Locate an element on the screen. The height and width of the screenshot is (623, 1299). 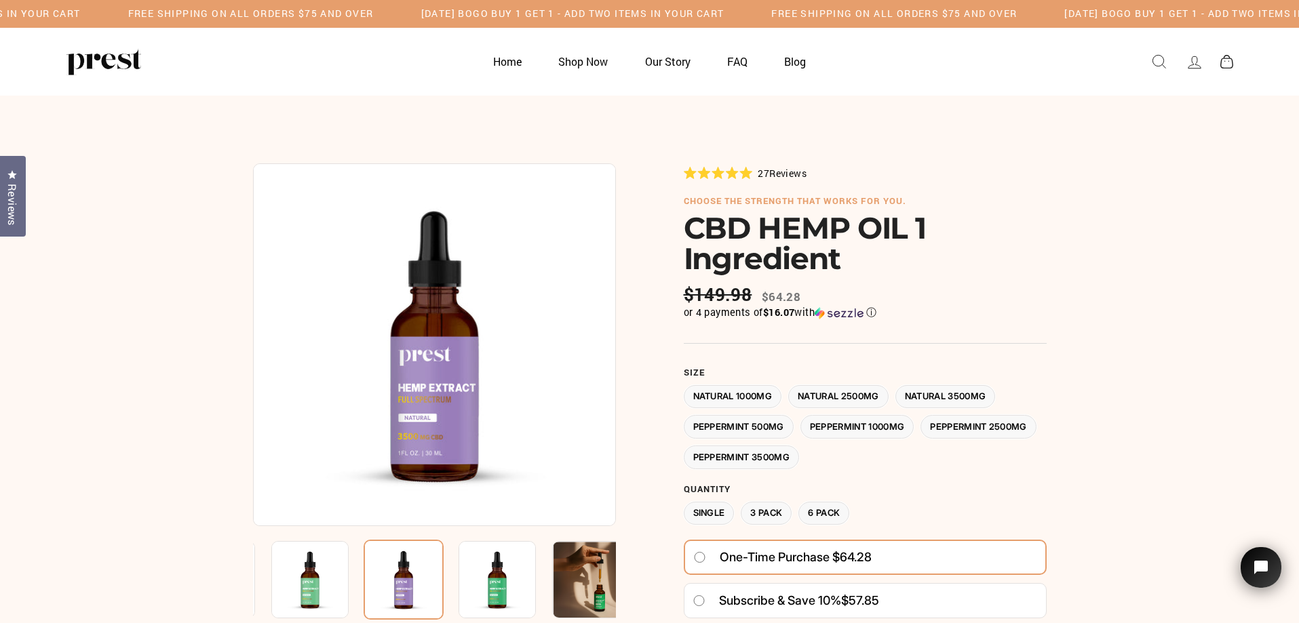
label: Peppermint 1000MG is located at coordinates (857, 427).